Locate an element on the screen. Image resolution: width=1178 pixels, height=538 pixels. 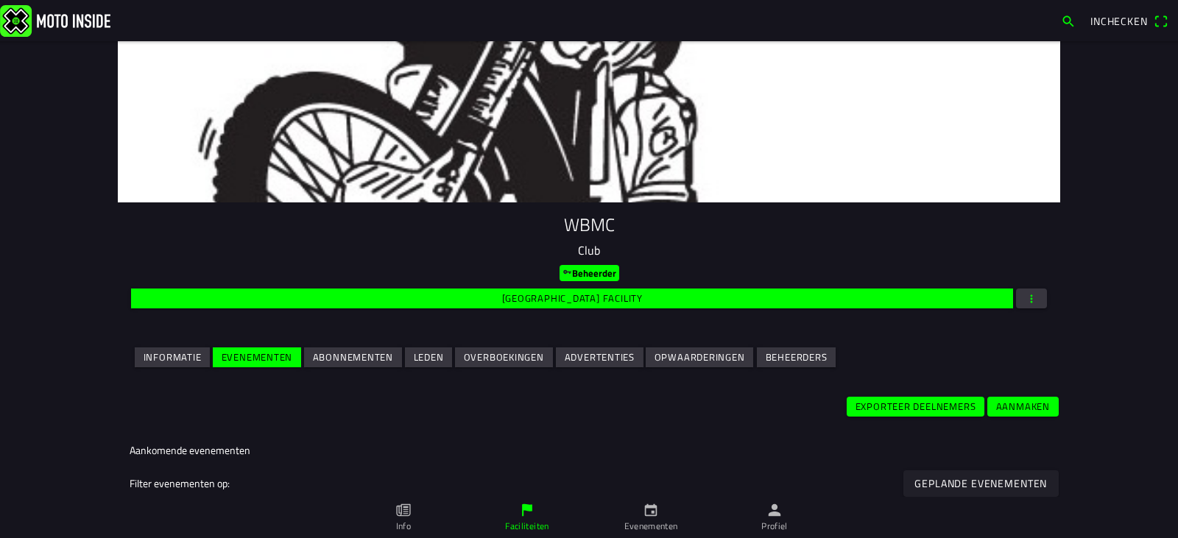
ion-label: Info is located at coordinates (403, 526).